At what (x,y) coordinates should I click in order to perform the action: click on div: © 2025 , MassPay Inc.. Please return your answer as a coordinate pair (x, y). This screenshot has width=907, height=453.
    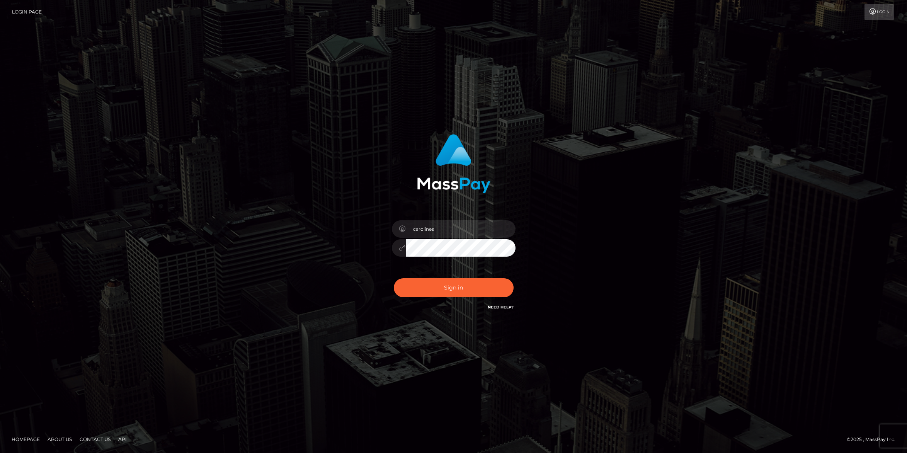
    Looking at the image, I should click on (874, 439).